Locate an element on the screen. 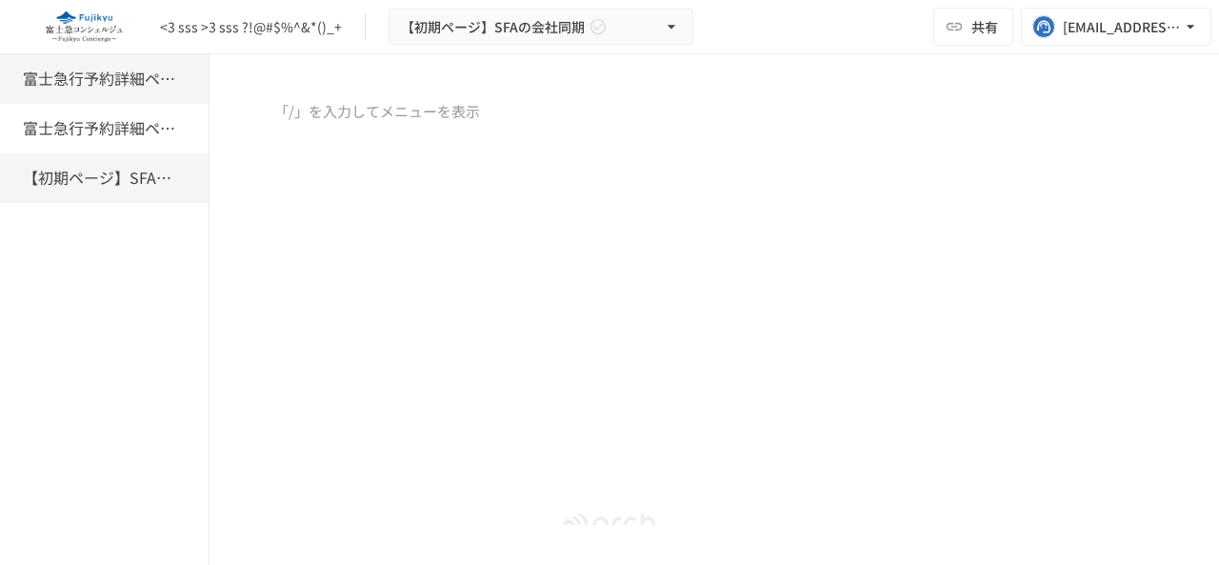 The width and height of the screenshot is (1219, 565). span: 共有 is located at coordinates (984, 27).